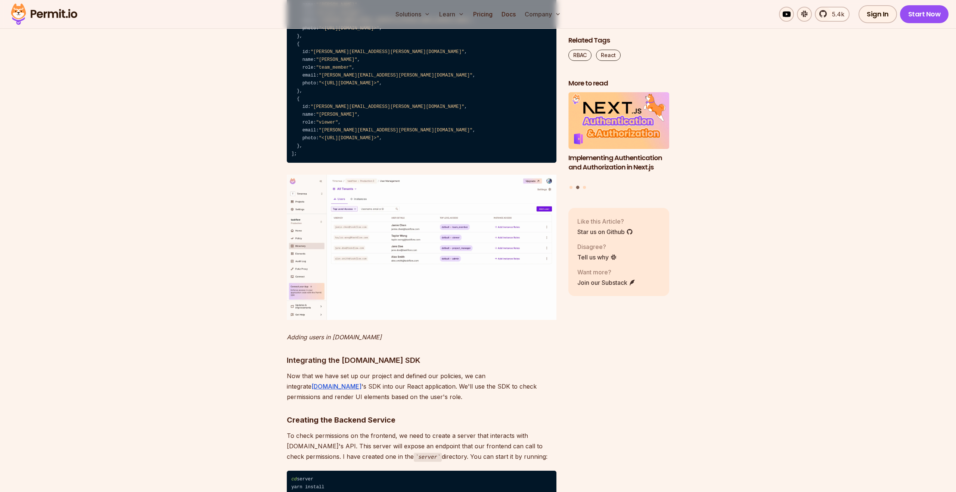 The width and height of the screenshot is (956, 492). What do you see at coordinates (619, 137) in the screenshot?
I see `li: 2 of 3` at bounding box center [619, 137].